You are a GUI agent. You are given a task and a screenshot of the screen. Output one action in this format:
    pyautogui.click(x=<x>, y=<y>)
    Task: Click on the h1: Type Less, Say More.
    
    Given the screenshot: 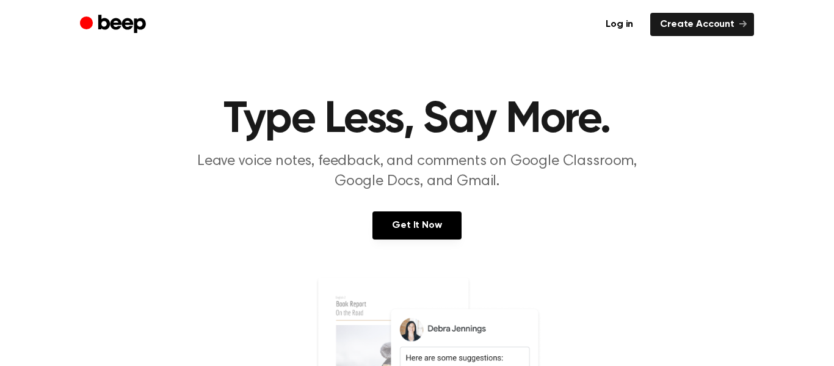 What is the action you would take?
    pyautogui.click(x=417, y=120)
    